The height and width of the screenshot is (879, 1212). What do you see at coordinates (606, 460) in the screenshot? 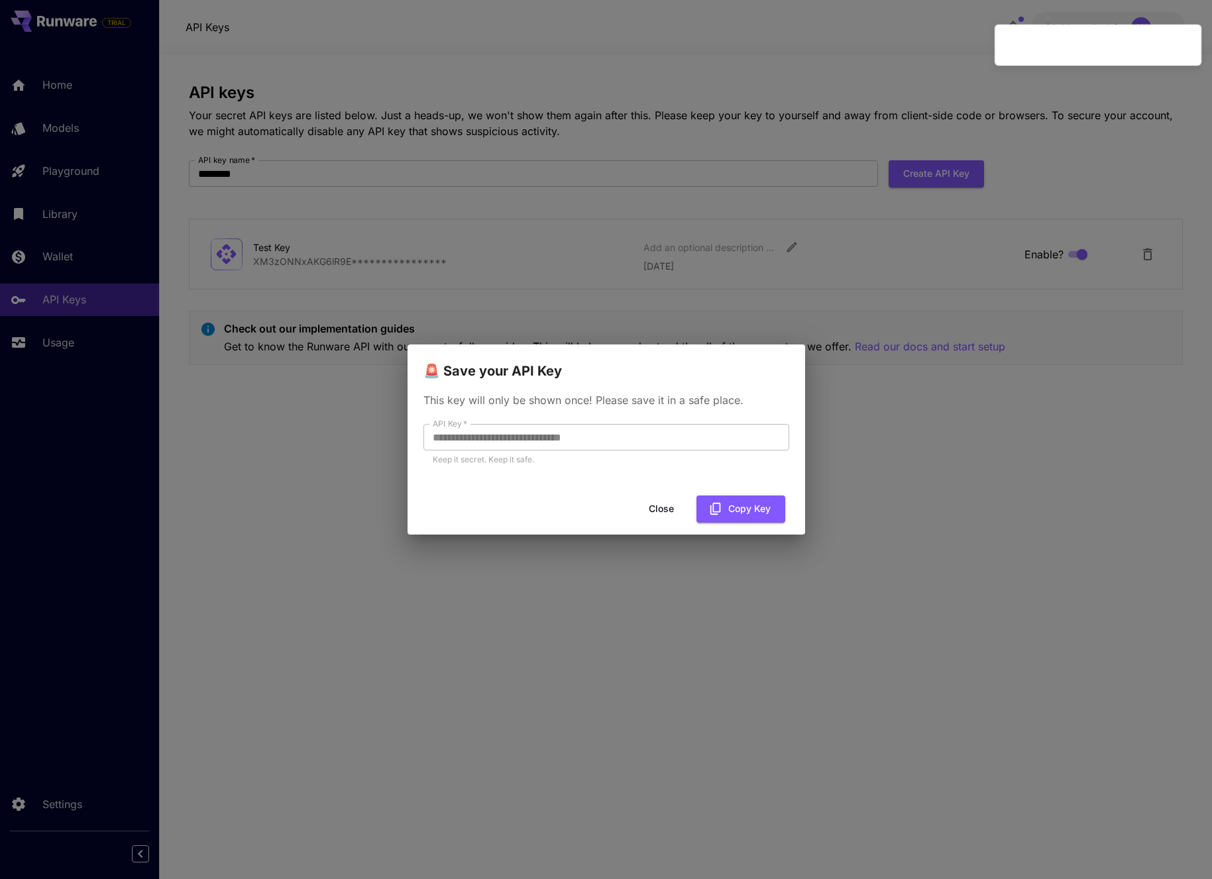
I see `p: Keep it secret. Keep it safe.` at bounding box center [606, 460].